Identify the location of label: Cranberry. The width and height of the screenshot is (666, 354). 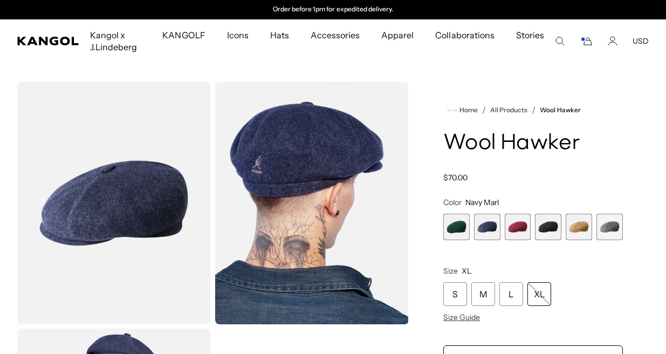
(518, 227).